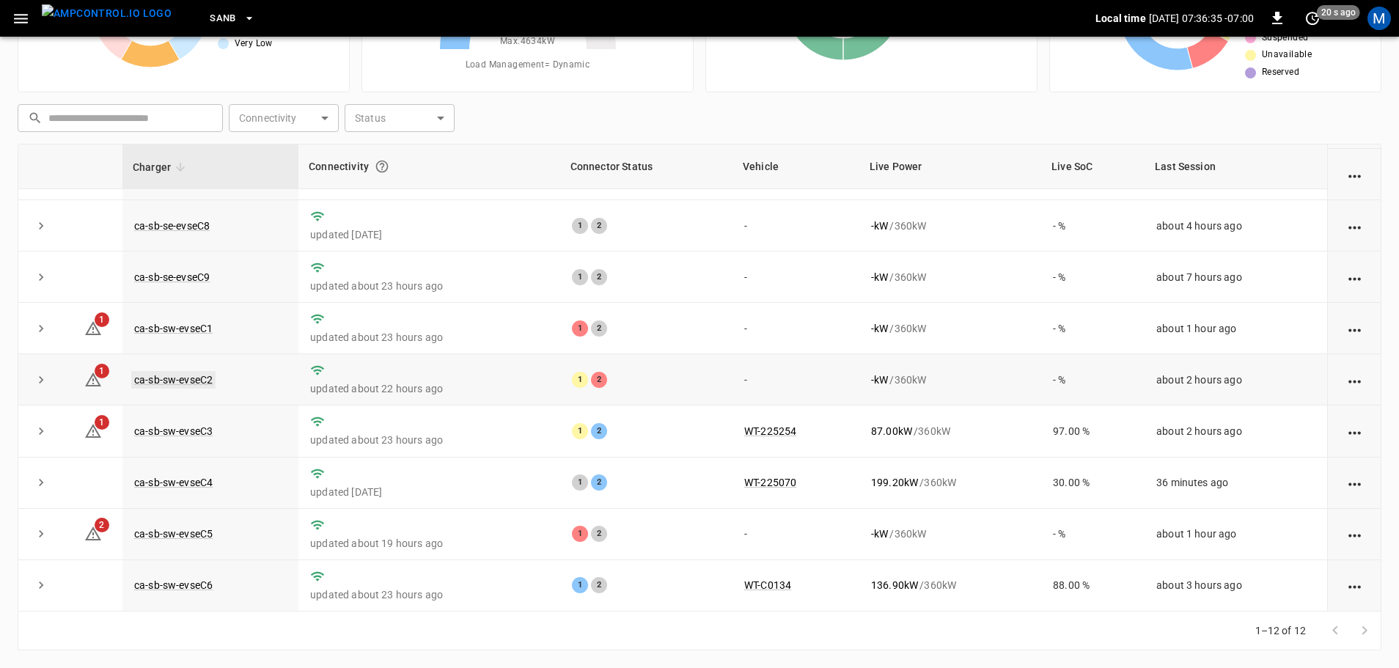  Describe the element at coordinates (173, 482) in the screenshot. I see `a: ca-sb-sw-evseC4` at that location.